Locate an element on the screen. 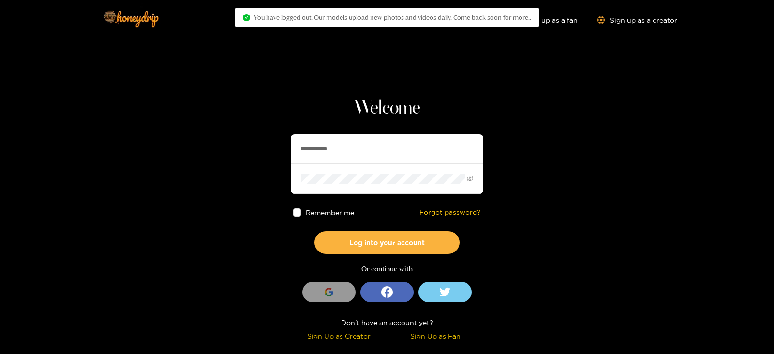  div: Sign Up as Fan is located at coordinates (435, 336).